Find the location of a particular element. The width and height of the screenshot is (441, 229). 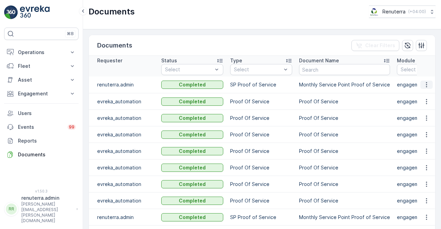

button: Fleet is located at coordinates (41, 66).